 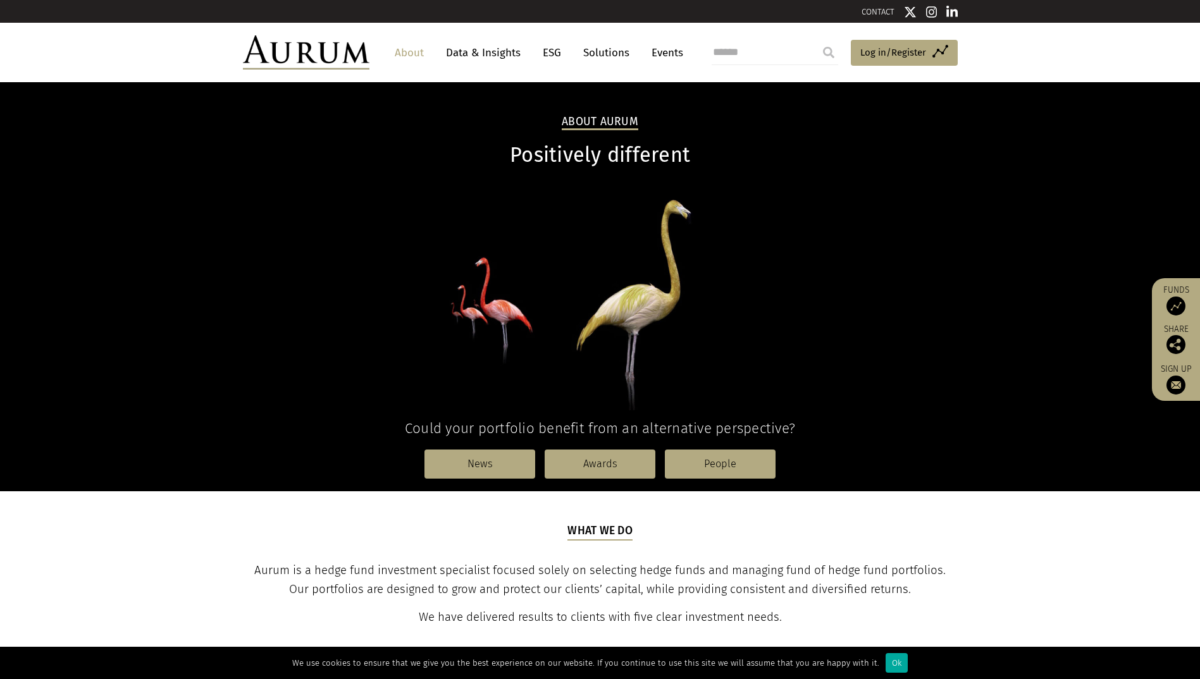 I want to click on a: Data & Insights, so click(x=483, y=52).